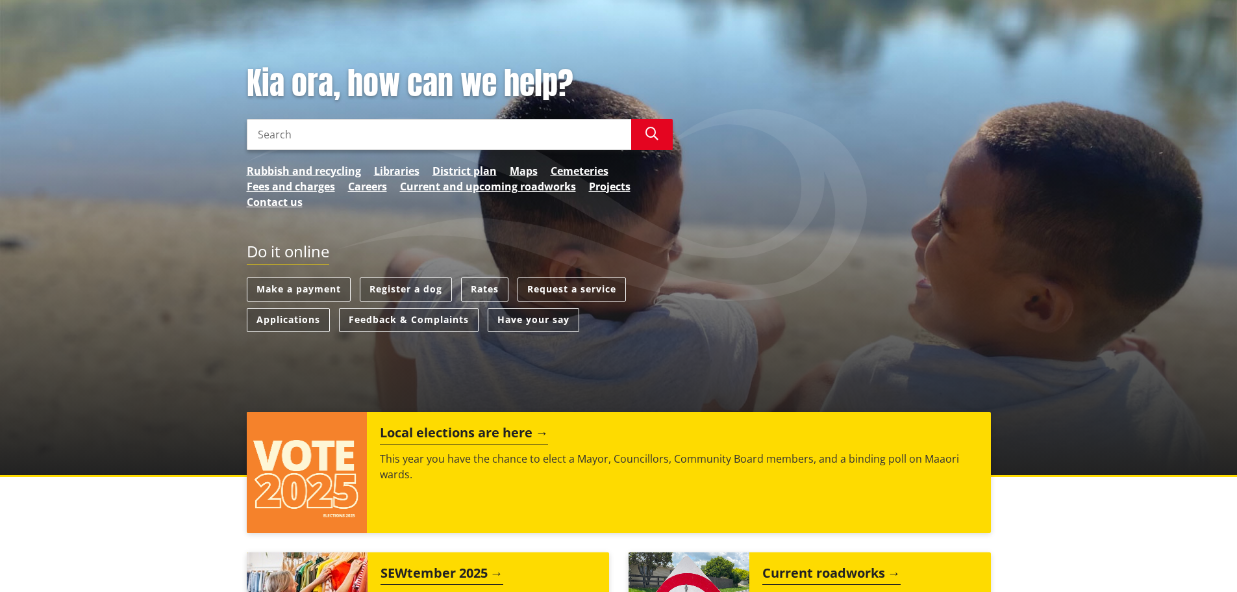 This screenshot has height=592, width=1237. I want to click on img: Vote 2025, so click(307, 472).